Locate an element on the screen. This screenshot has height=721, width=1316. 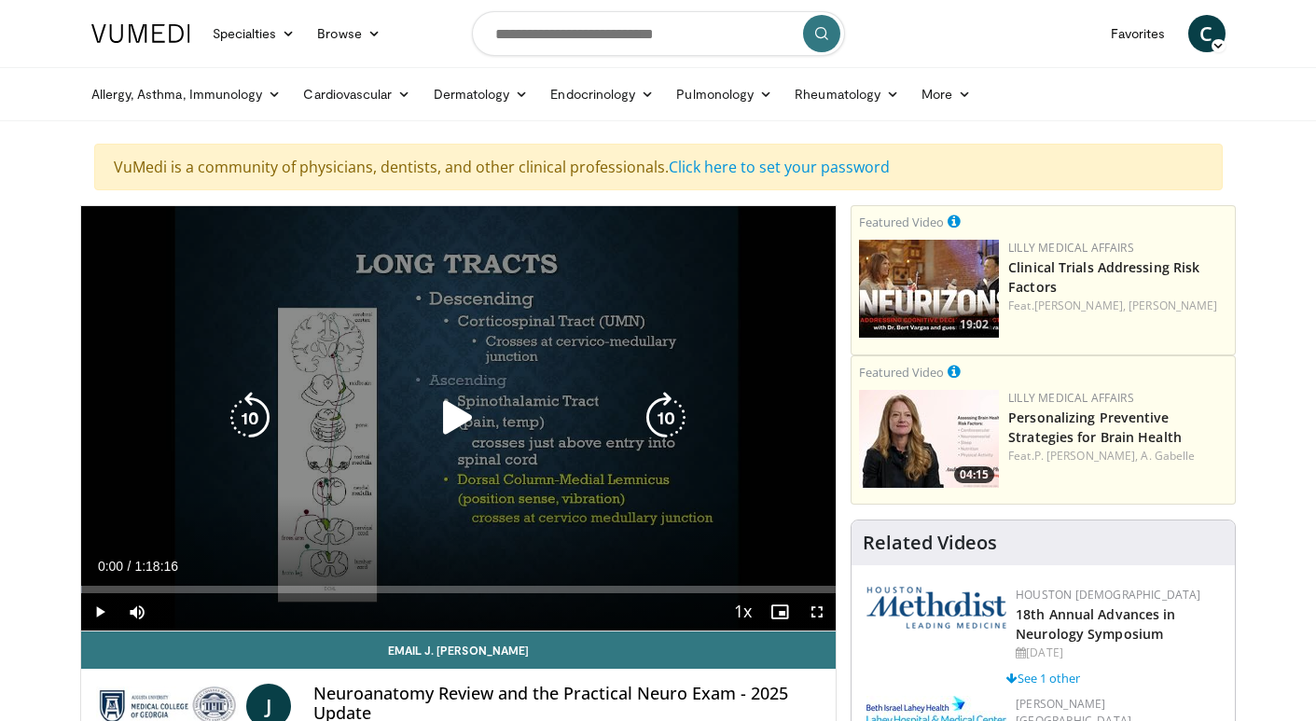
h4: Related Videos is located at coordinates (930, 543).